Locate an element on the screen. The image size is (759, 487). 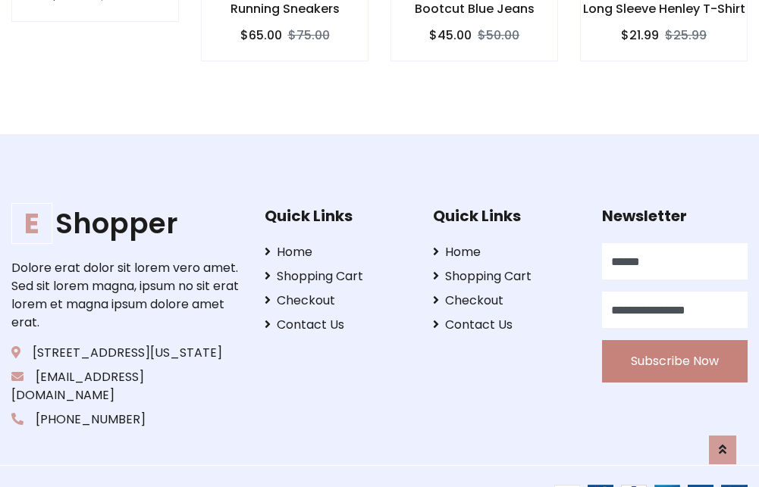
h6: $21.99 is located at coordinates (640, 35).